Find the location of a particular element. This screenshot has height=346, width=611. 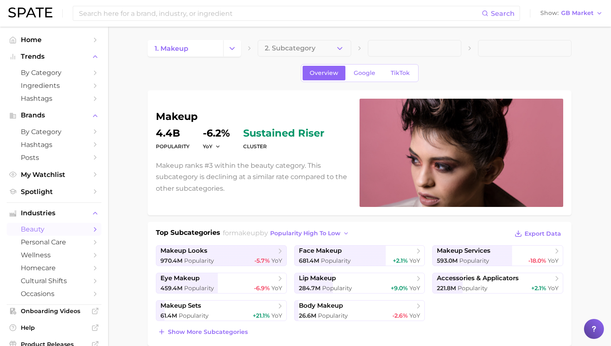

span: wellness is located at coordinates (54, 254).